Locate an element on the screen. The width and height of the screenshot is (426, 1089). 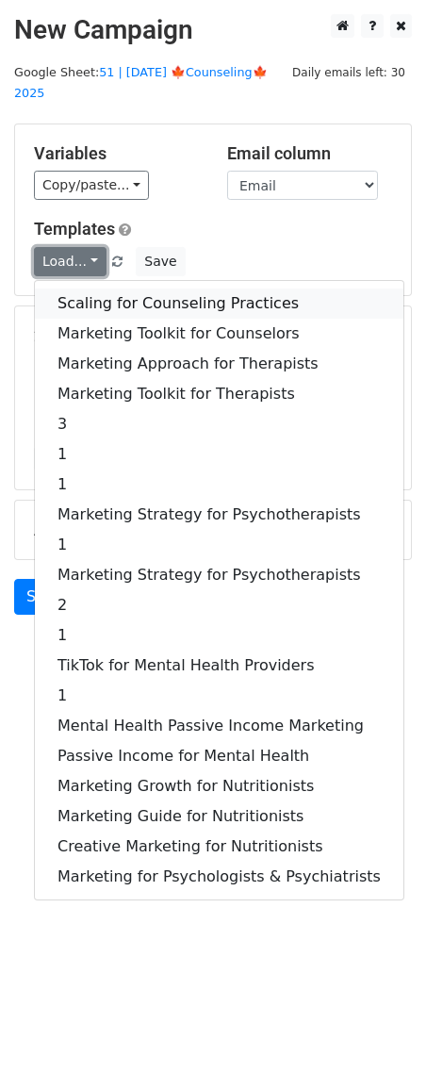
h5: Variables is located at coordinates (116, 154).